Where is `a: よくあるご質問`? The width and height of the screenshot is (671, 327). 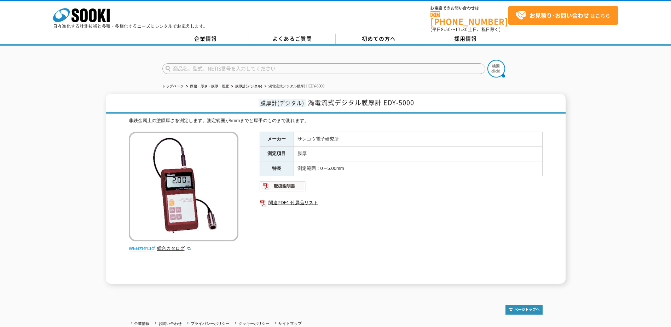 a: よくあるご質問 is located at coordinates (292, 39).